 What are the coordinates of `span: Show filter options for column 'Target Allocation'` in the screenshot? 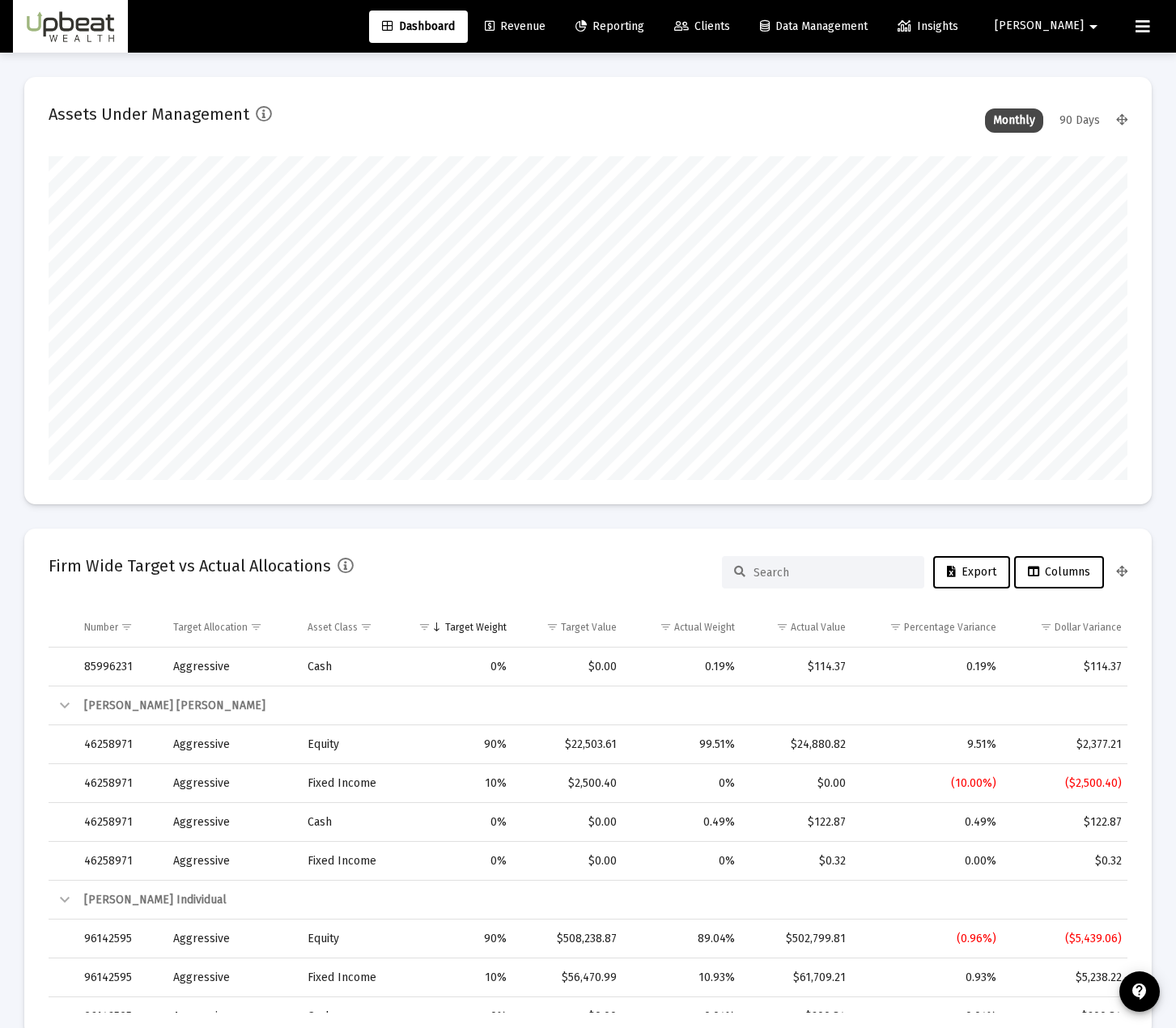 It's located at (256, 626).